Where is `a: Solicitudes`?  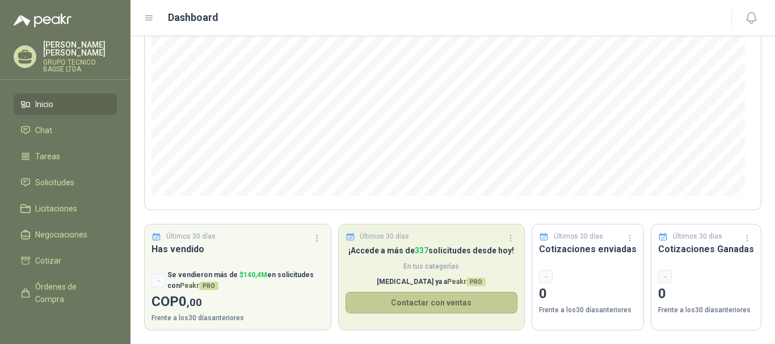 a: Solicitudes is located at coordinates (65, 183).